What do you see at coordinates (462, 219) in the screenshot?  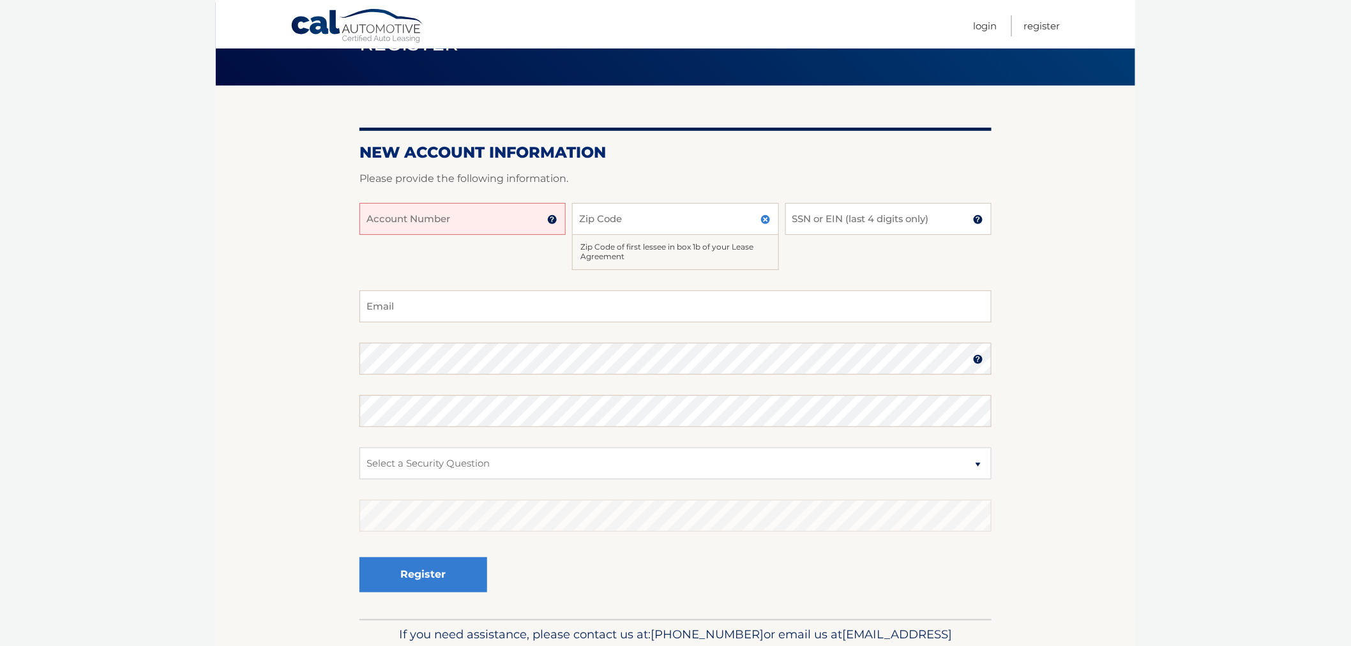 I see `input: Account Number` at bounding box center [462, 219].